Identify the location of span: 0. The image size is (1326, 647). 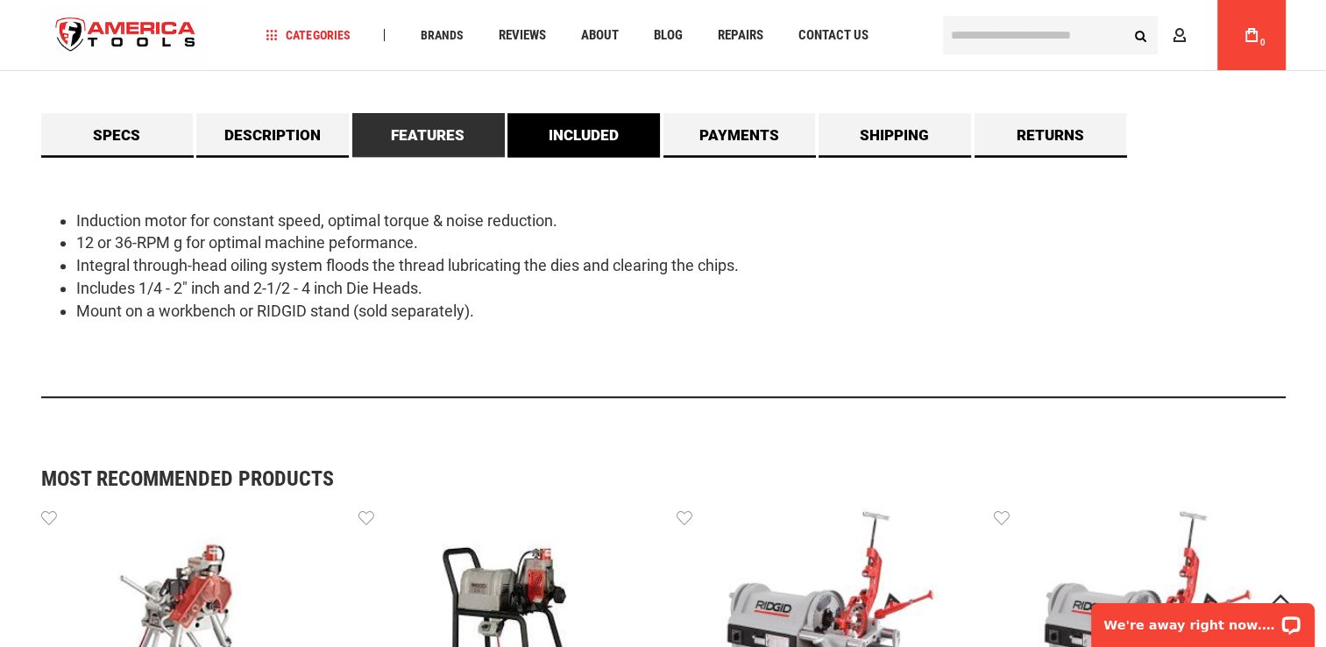
(1263, 42).